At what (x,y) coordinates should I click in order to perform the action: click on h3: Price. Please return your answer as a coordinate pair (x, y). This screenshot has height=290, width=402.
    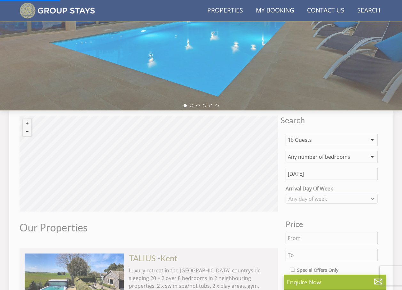
    Looking at the image, I should click on (332, 224).